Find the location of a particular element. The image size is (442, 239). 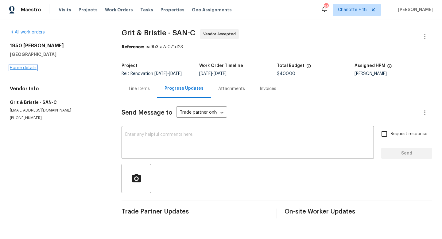

h5: Total Budget is located at coordinates (291, 66).